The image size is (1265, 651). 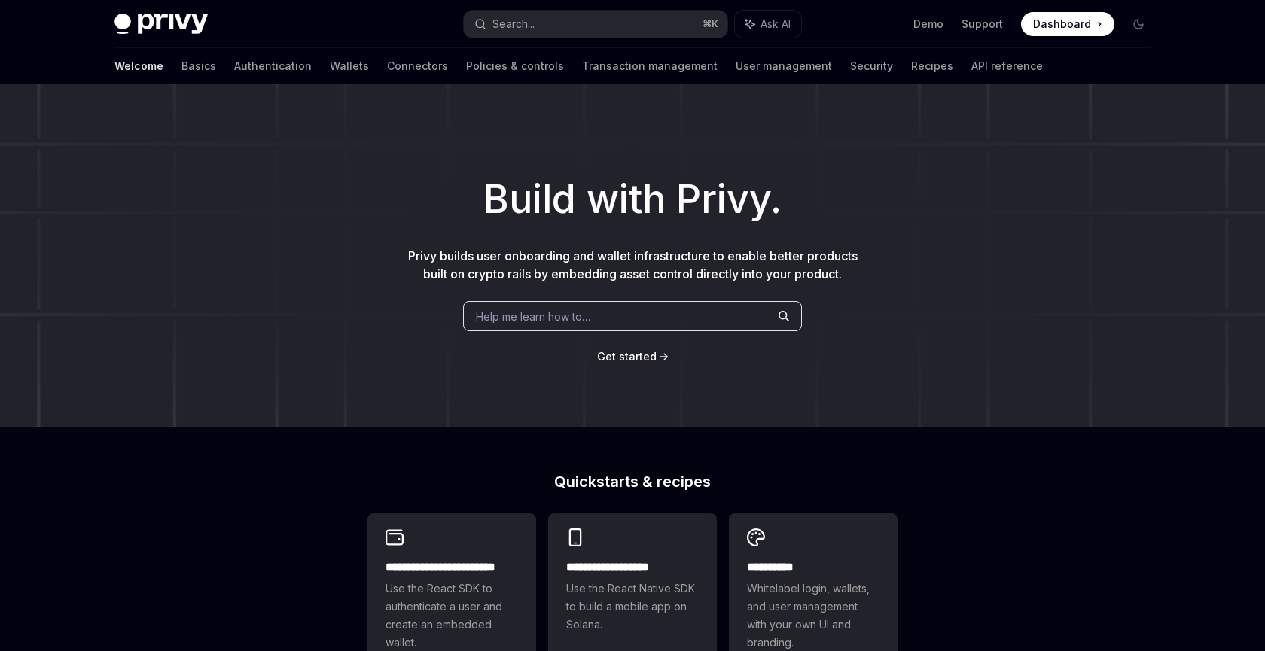 I want to click on a: Policies & controls, so click(x=515, y=66).